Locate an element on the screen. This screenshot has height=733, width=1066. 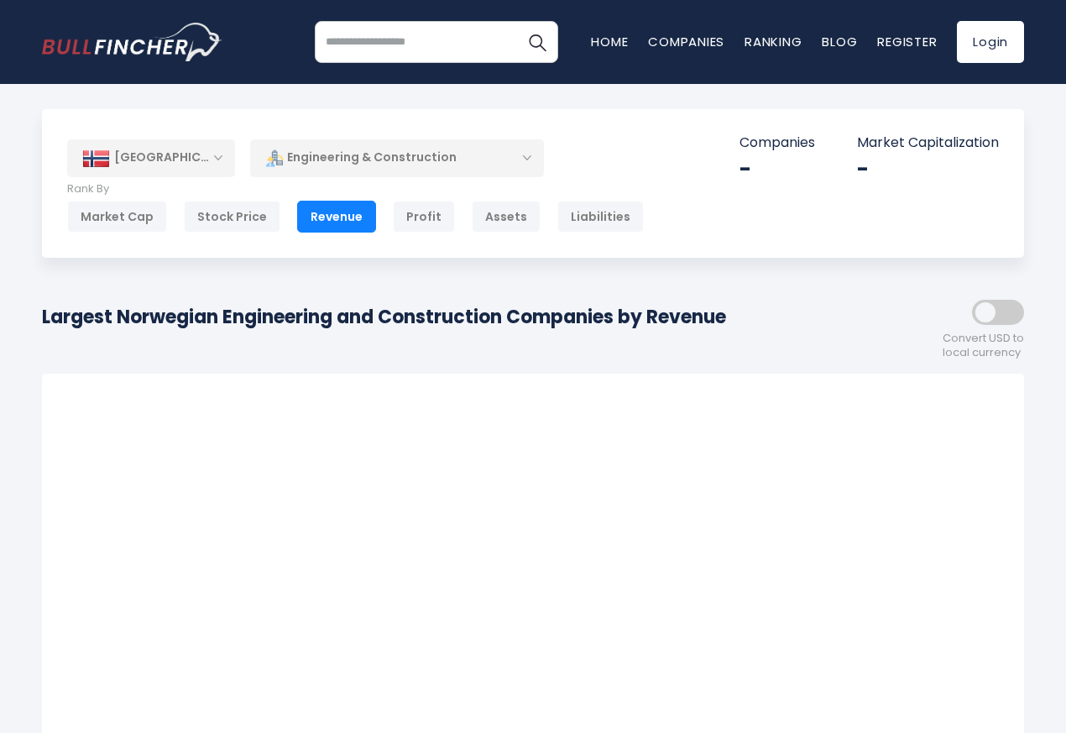
button: Search is located at coordinates (537, 42).